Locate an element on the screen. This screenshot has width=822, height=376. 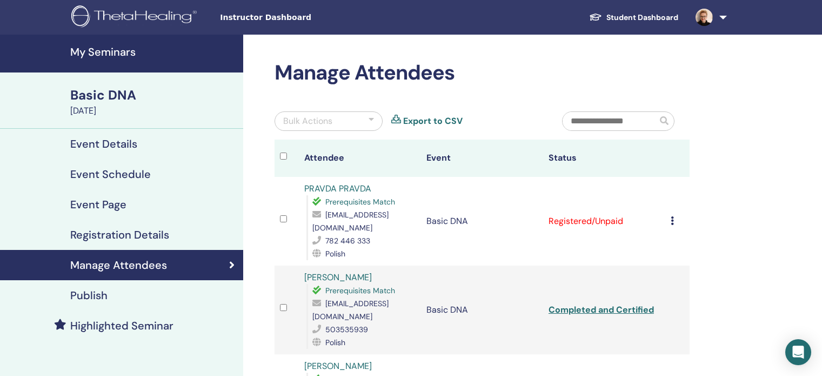
div: Bulk Actions is located at coordinates (308, 121).